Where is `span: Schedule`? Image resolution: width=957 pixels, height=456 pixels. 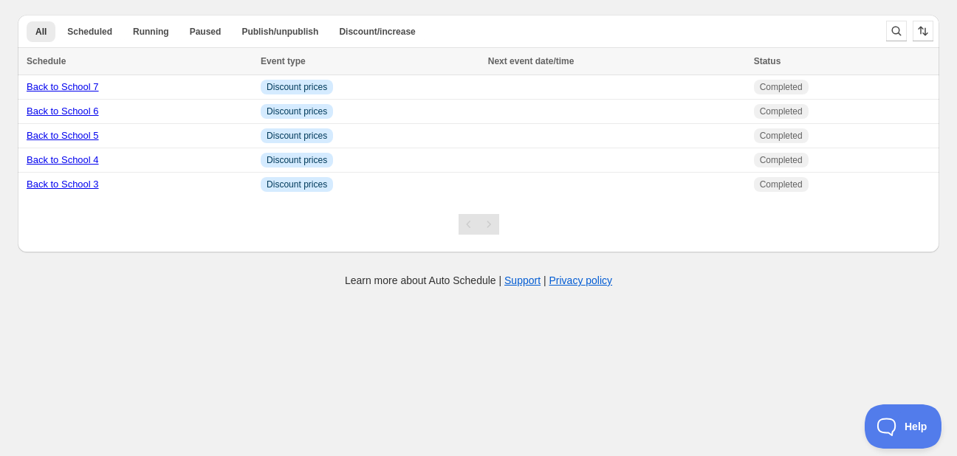 span: Schedule is located at coordinates (46, 61).